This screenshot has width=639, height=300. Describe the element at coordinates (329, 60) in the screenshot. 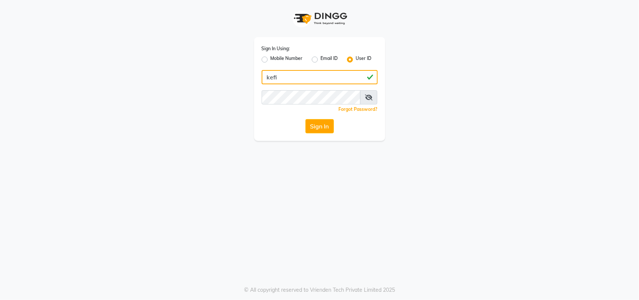

I see `label: Email ID` at that location.